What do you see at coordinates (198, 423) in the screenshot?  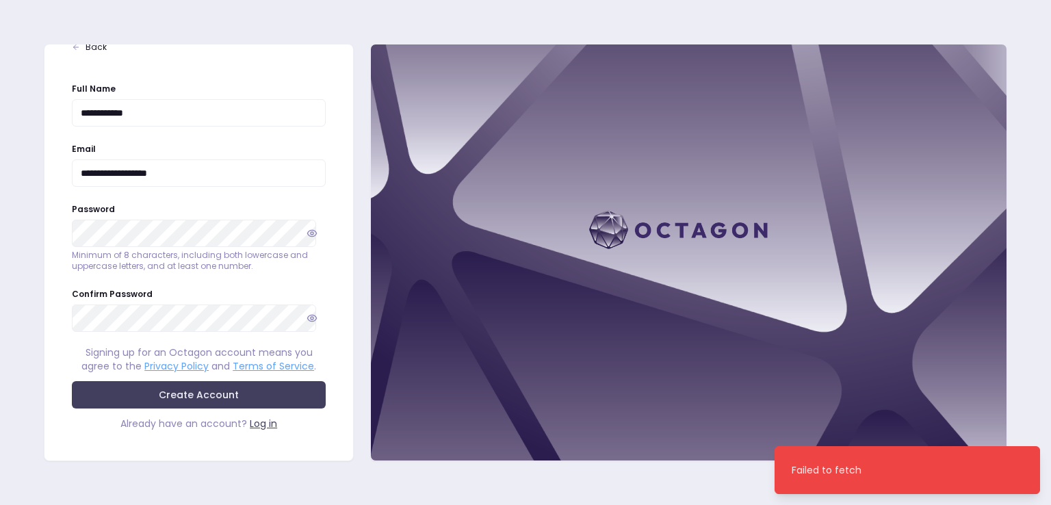 I see `div: Already have an account?` at bounding box center [198, 423].